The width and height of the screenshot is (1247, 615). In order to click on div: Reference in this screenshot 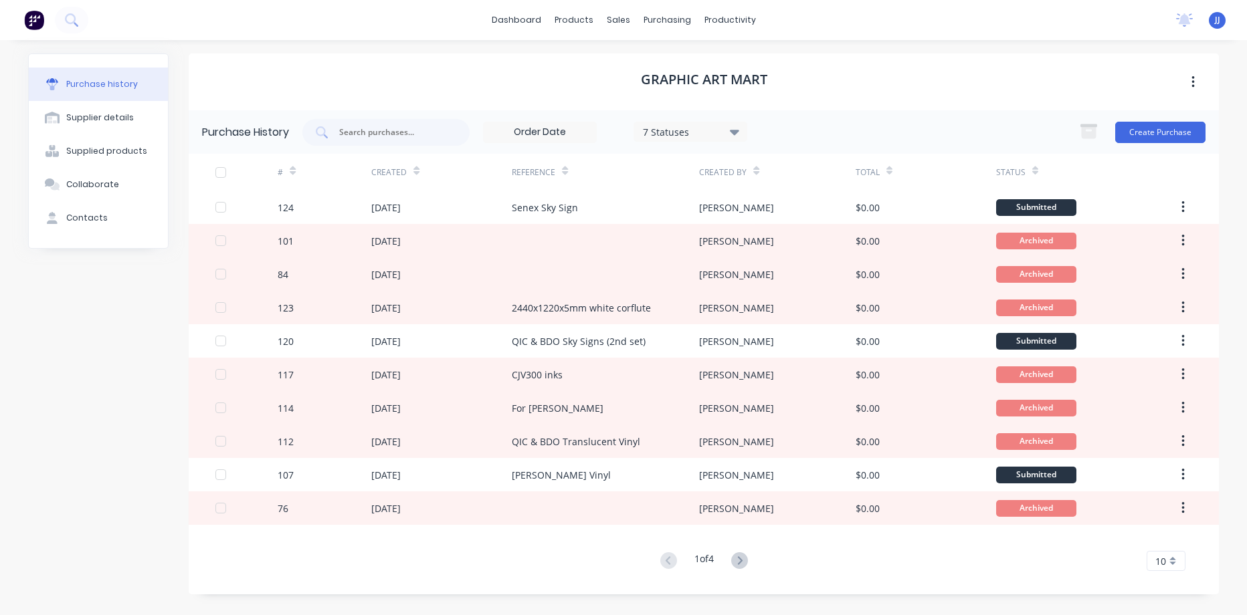, I will do `click(533, 173)`.